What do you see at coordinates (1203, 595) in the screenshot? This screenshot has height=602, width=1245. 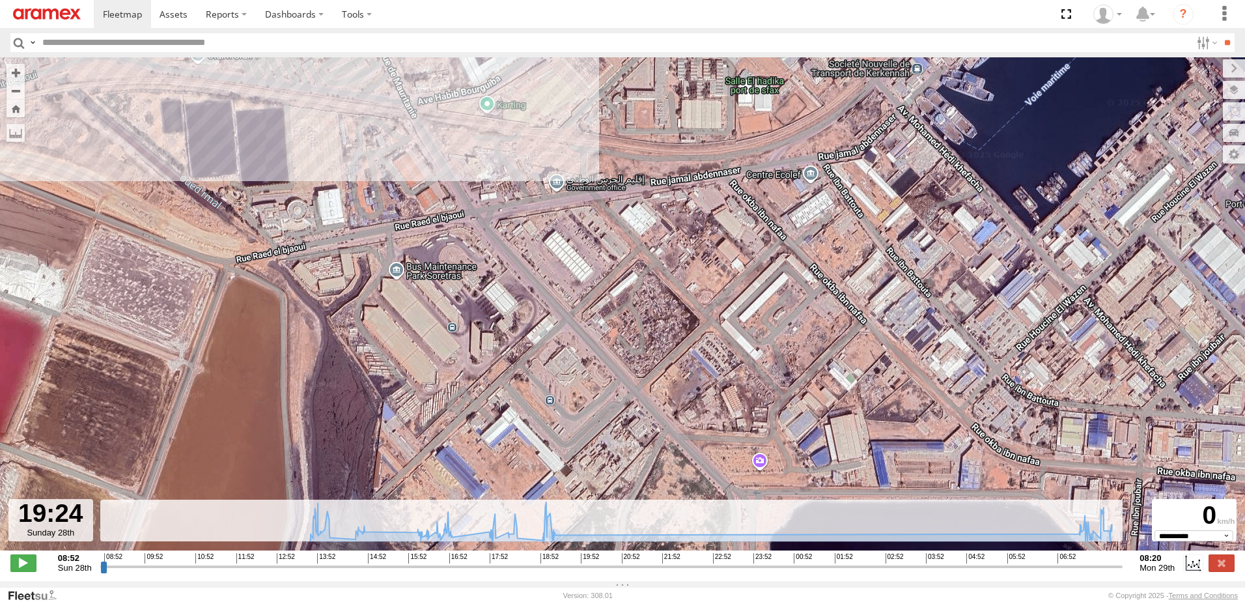 I see `a: Terms and Conditions` at bounding box center [1203, 595].